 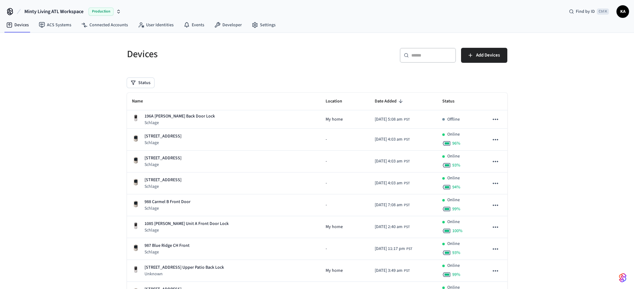 What do you see at coordinates (488, 55) in the screenshot?
I see `span: Add Devices` at bounding box center [488, 55].